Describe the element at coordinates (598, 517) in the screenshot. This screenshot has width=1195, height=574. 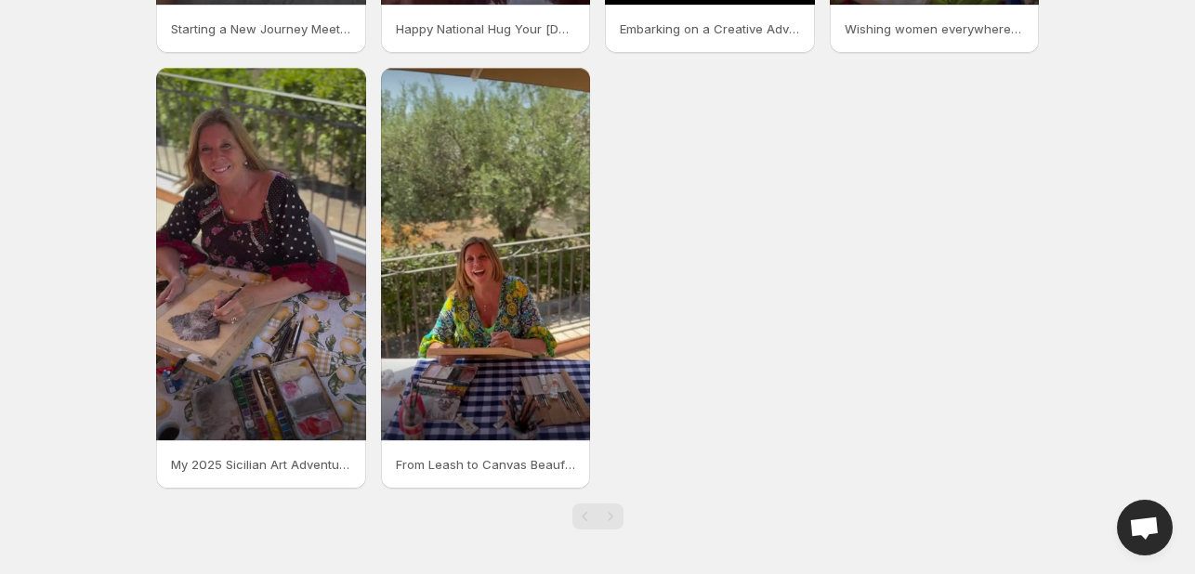
I see `nav: Pagination` at that location.